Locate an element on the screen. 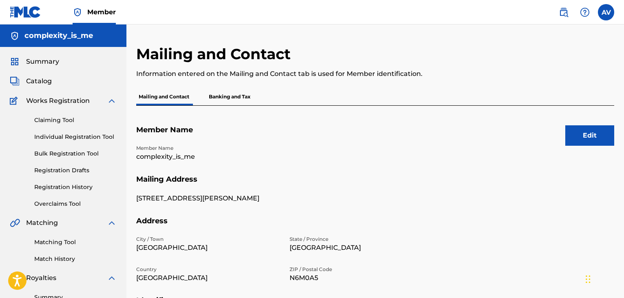 This screenshot has height=298, width=624. p: City / Town is located at coordinates (208, 239).